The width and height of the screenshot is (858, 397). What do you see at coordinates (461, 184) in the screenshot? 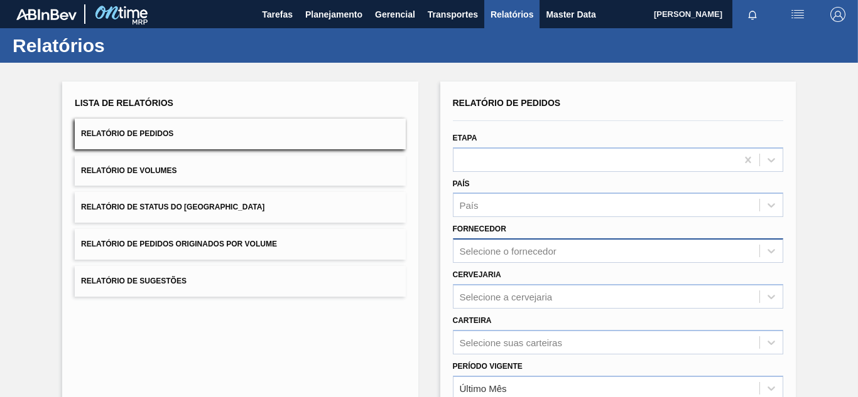
I see `label: País` at bounding box center [461, 184].